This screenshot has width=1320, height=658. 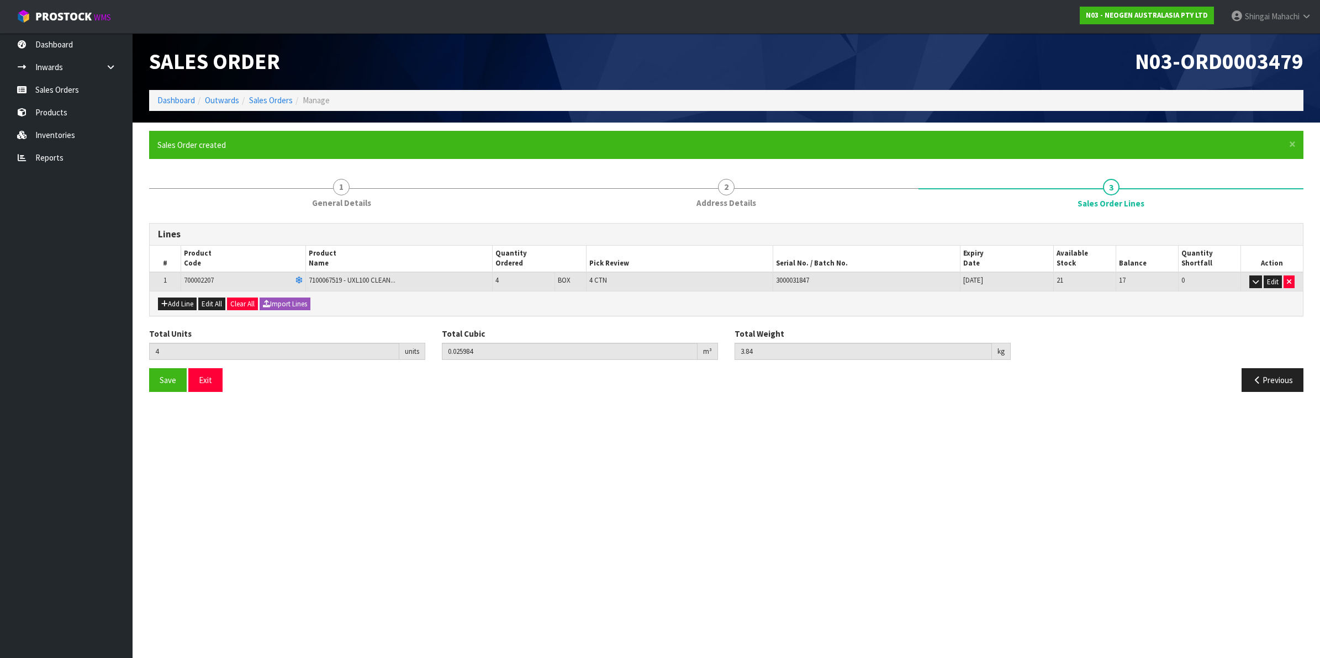 I want to click on label: Total Units, so click(x=170, y=334).